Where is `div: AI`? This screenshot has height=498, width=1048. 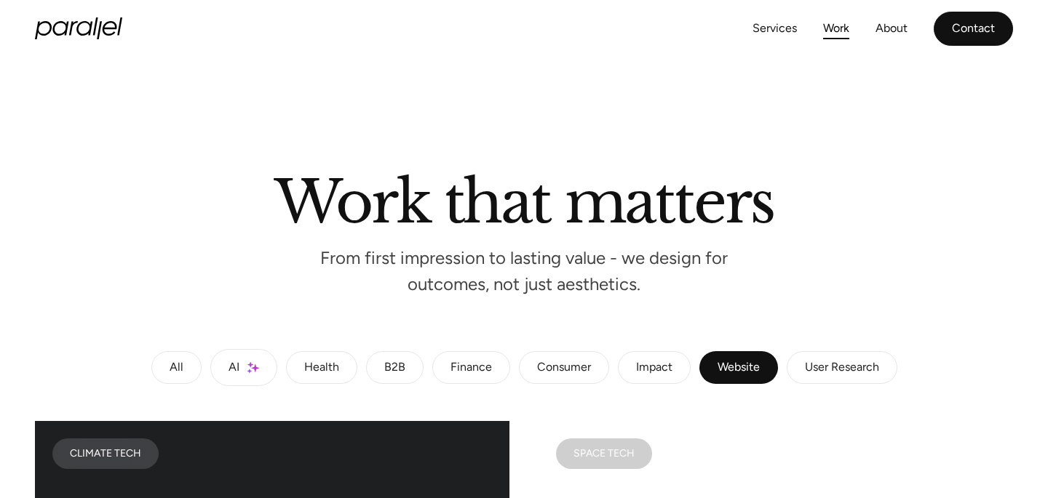 div: AI is located at coordinates (234, 368).